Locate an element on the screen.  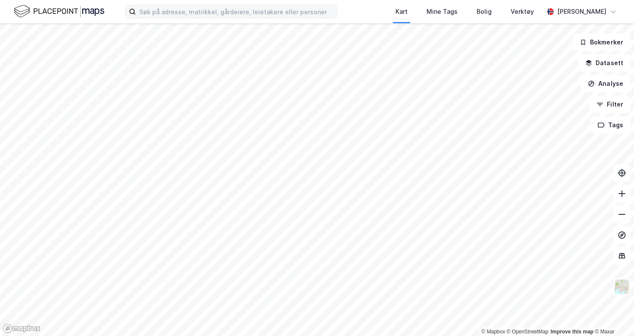
img: Z is located at coordinates (622, 287).